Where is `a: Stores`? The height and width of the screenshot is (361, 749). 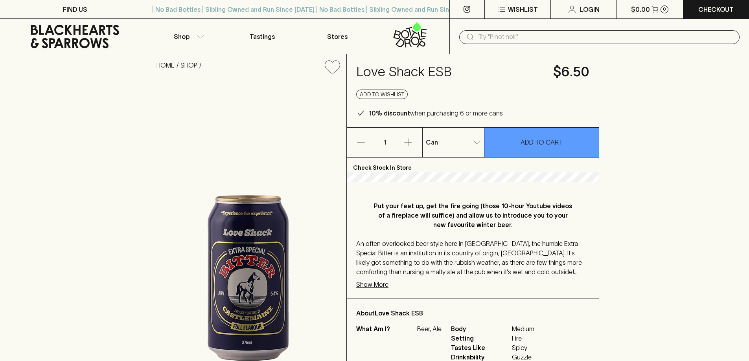
a: Stores is located at coordinates (337, 36).